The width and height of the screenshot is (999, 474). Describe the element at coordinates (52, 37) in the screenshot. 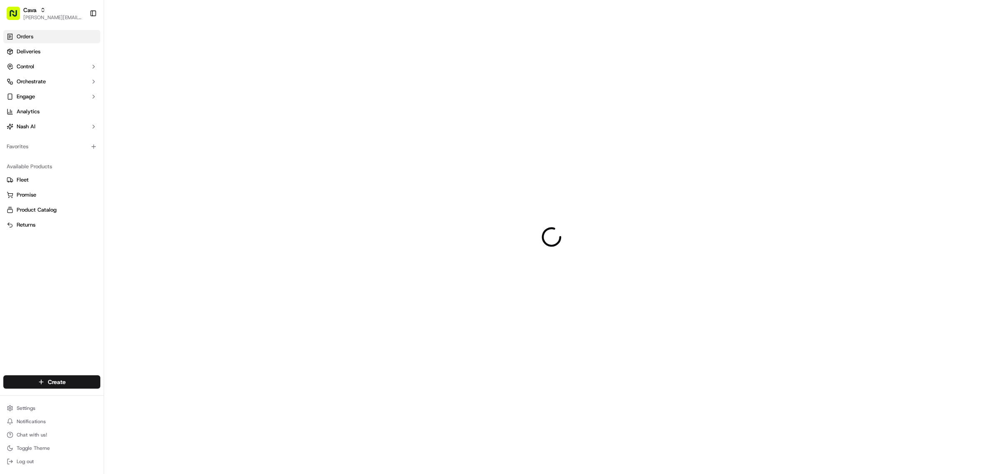

I see `a: Orders` at that location.